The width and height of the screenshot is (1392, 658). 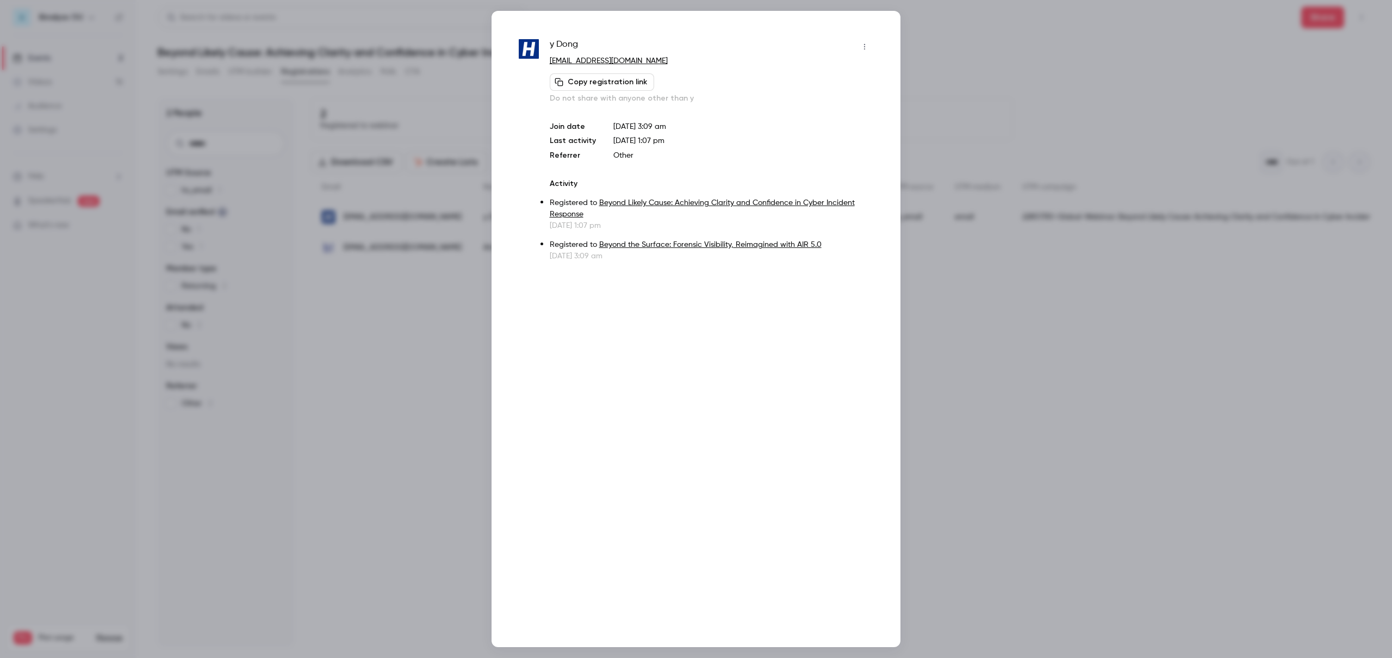 What do you see at coordinates (564, 47) in the screenshot?
I see `span: y Dong` at bounding box center [564, 47].